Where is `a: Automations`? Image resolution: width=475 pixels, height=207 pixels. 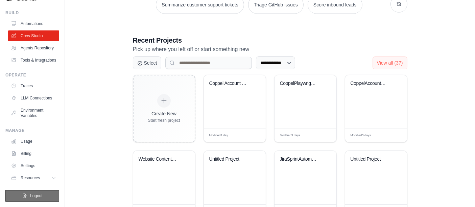 a: Automations is located at coordinates (33, 24).